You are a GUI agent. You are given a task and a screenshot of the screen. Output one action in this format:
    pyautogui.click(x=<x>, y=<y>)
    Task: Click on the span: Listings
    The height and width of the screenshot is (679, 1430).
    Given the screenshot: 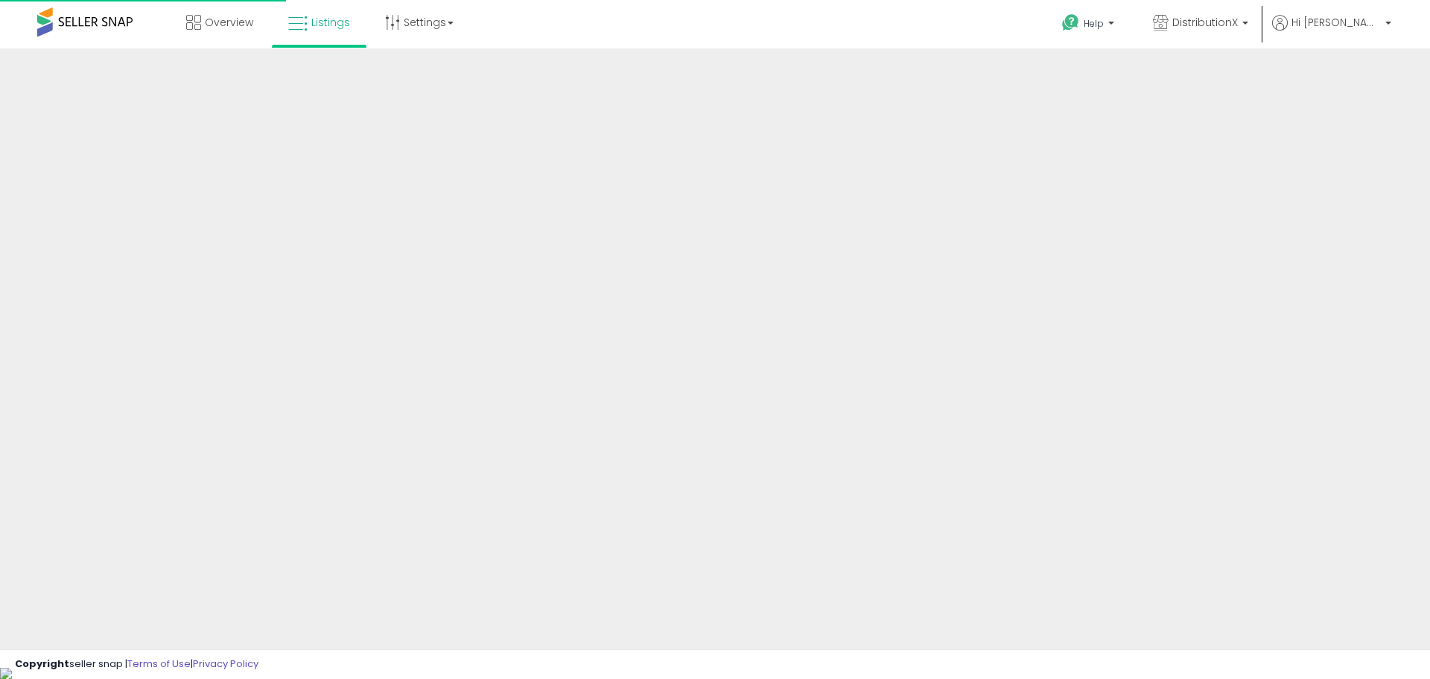 What is the action you would take?
    pyautogui.click(x=331, y=22)
    